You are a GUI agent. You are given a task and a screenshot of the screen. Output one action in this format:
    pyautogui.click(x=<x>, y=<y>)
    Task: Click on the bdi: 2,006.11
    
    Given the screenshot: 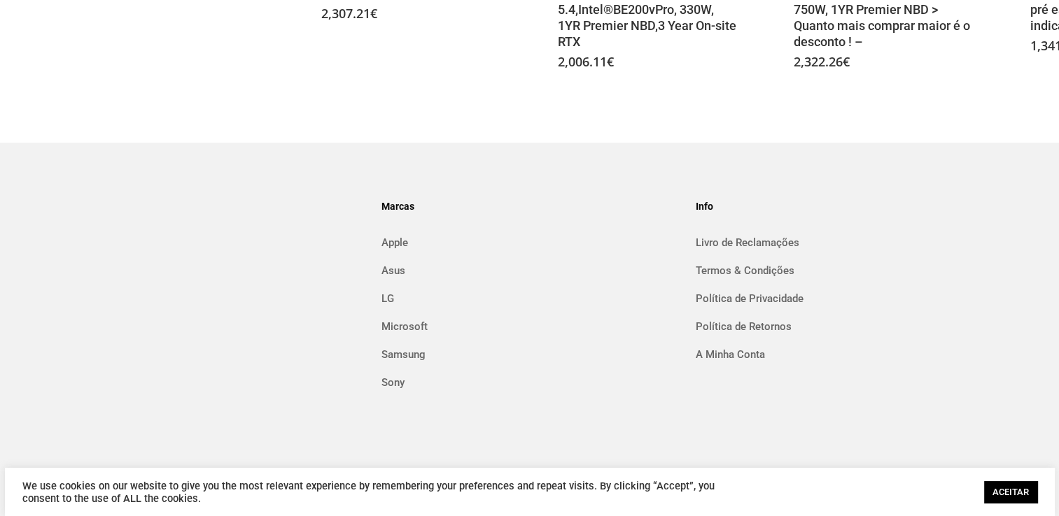 What is the action you would take?
    pyautogui.click(x=586, y=62)
    